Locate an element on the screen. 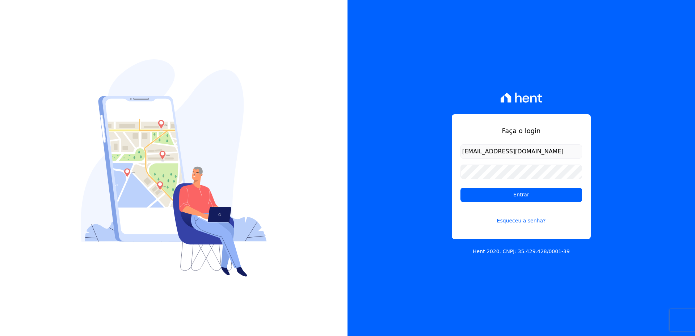 This screenshot has width=695, height=336. p: Hent 2020. CNPJ: 35.429.428/0001-39 is located at coordinates (521, 251).